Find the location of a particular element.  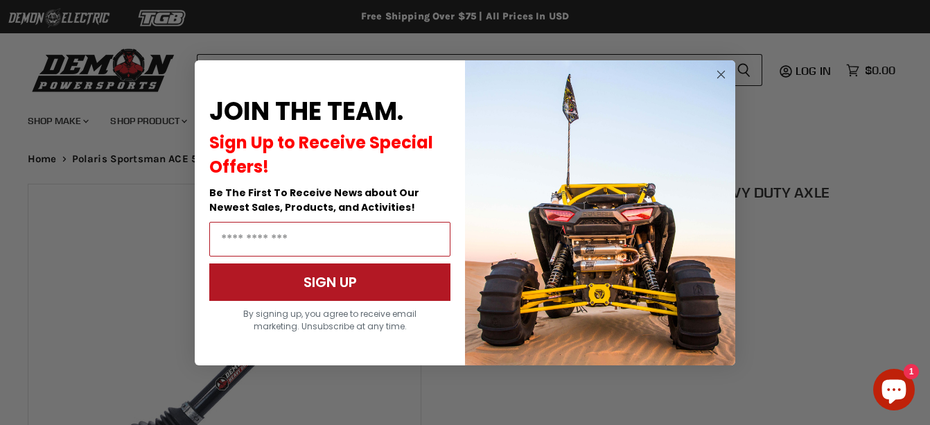

inbox-online-store-chat: Shopify online store chat is located at coordinates (894, 391).